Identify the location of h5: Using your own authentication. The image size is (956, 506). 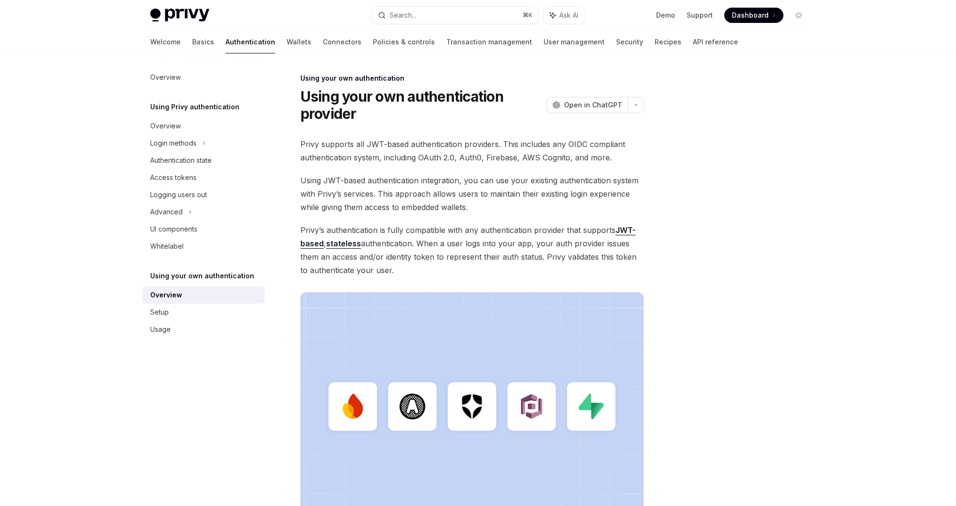
(202, 276).